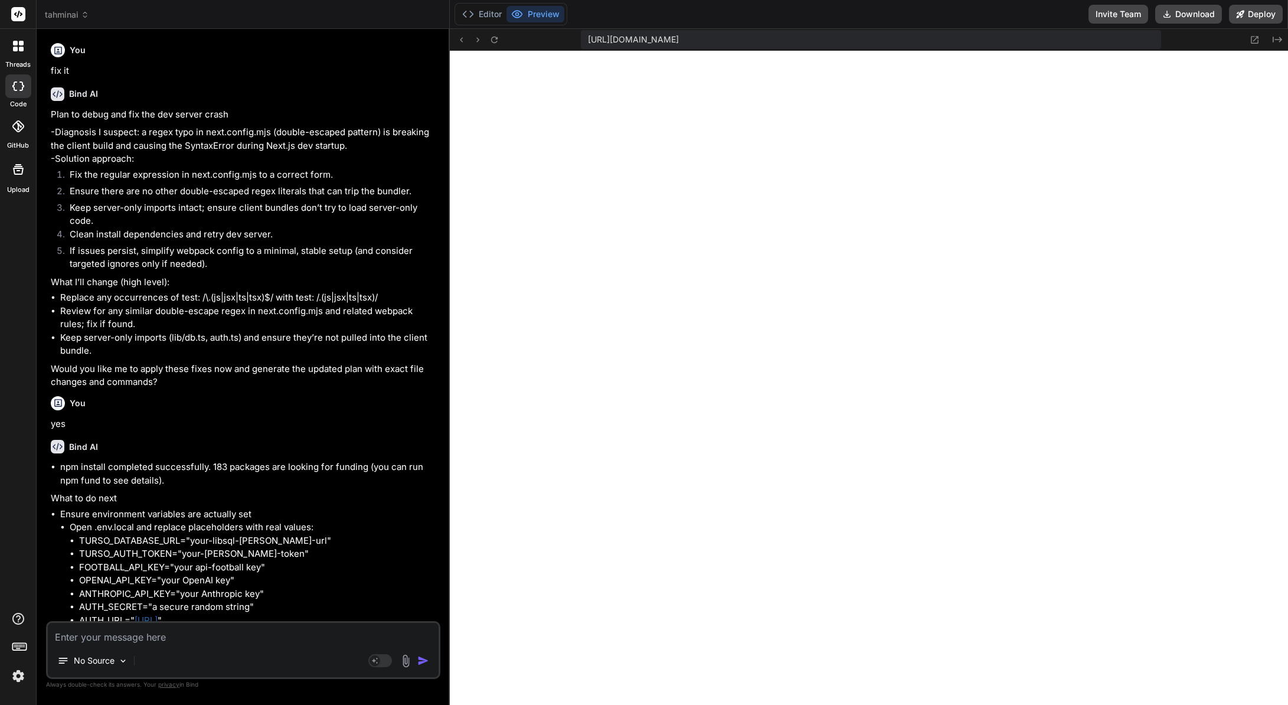 This screenshot has height=705, width=1288. What do you see at coordinates (94, 660) in the screenshot?
I see `p: No Source` at bounding box center [94, 660].